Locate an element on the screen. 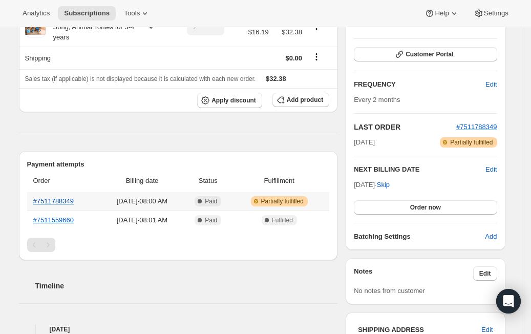  a: #7511559660 is located at coordinates (54, 220).